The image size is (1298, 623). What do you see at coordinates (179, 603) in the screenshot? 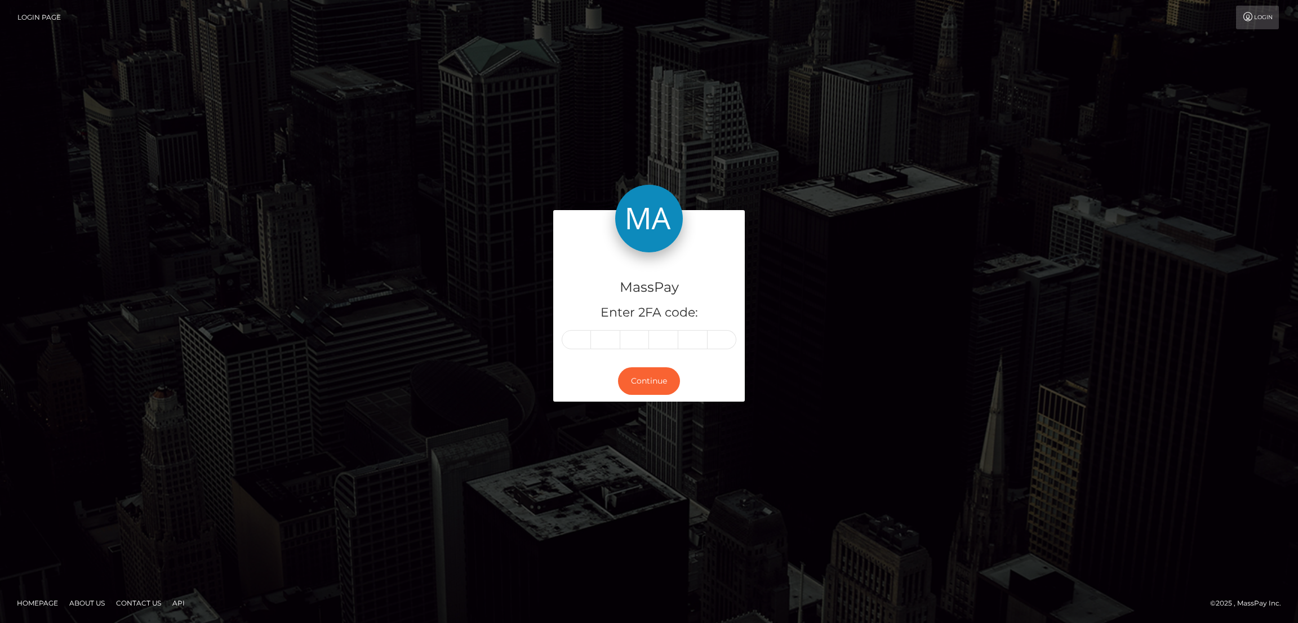
I see `a: API` at bounding box center [179, 603].